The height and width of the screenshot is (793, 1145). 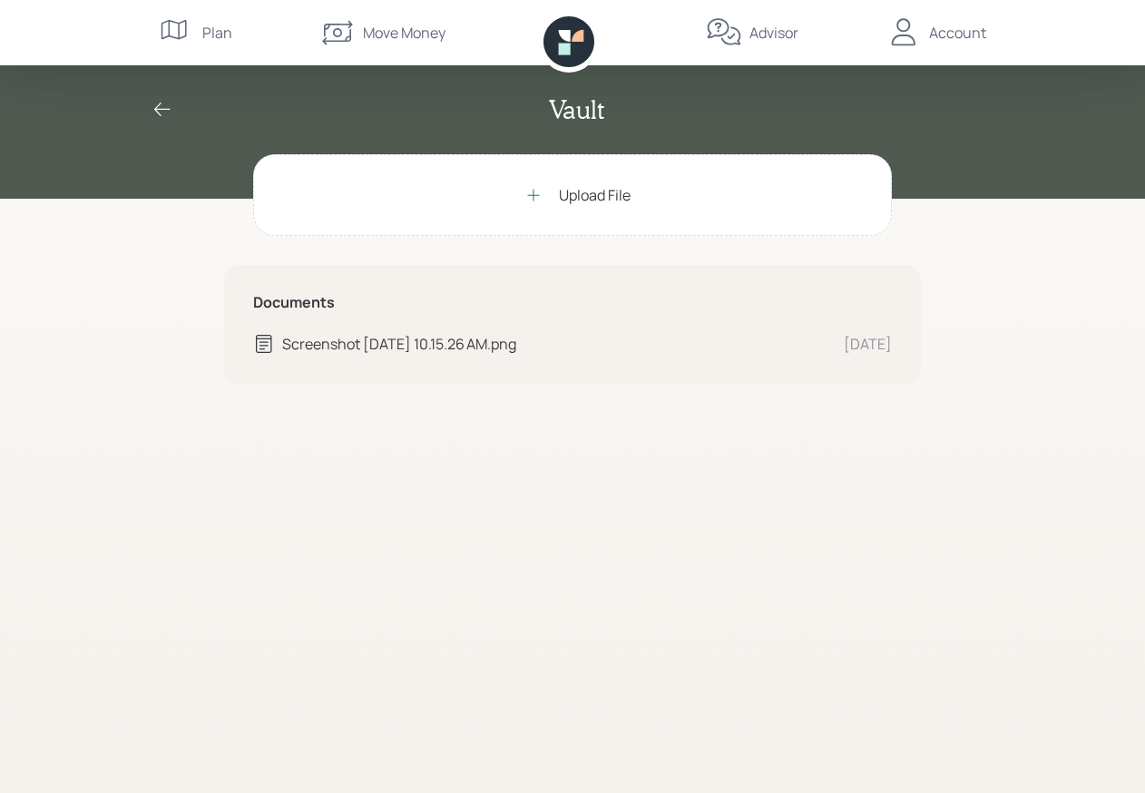 I want to click on h5: Documents, so click(x=572, y=302).